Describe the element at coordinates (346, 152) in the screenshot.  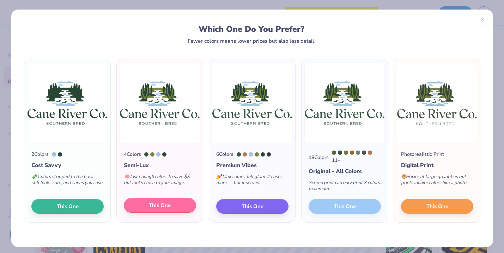
I see `div: 5763 C` at that location.